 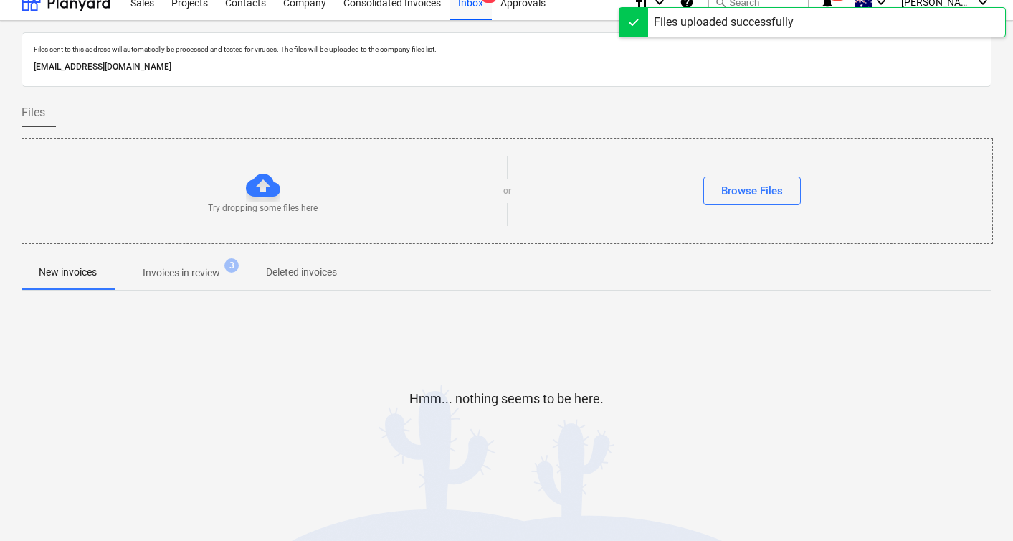 What do you see at coordinates (67, 272) in the screenshot?
I see `p: New invoices` at bounding box center [67, 272].